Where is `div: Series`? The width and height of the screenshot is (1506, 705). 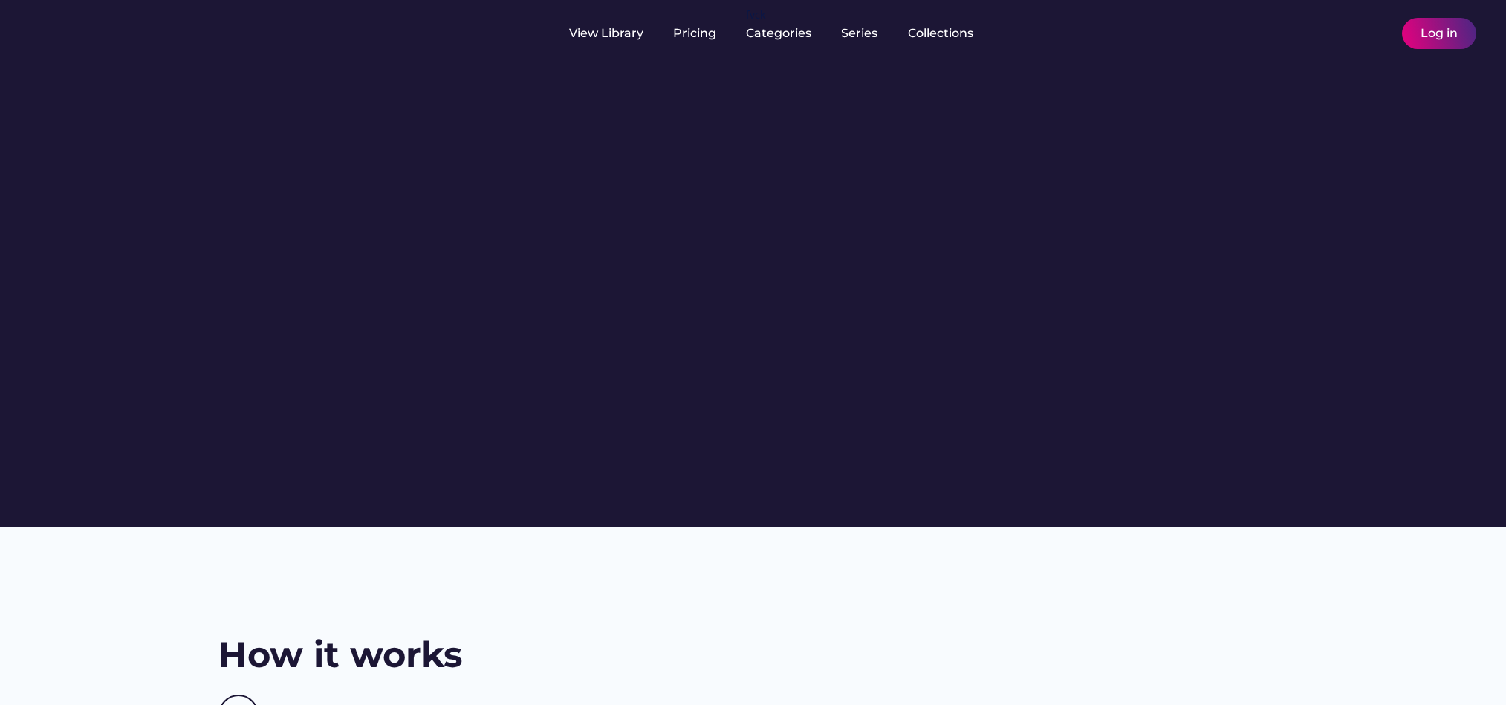
div: Series is located at coordinates (860, 33).